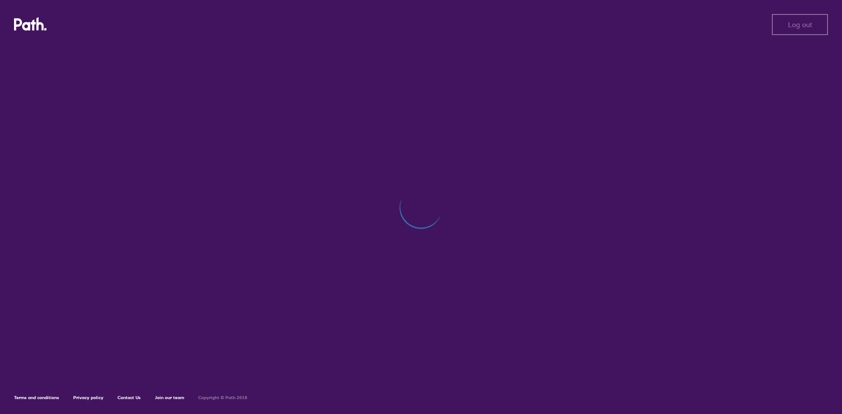 The height and width of the screenshot is (414, 842). I want to click on a: Contact Us, so click(129, 398).